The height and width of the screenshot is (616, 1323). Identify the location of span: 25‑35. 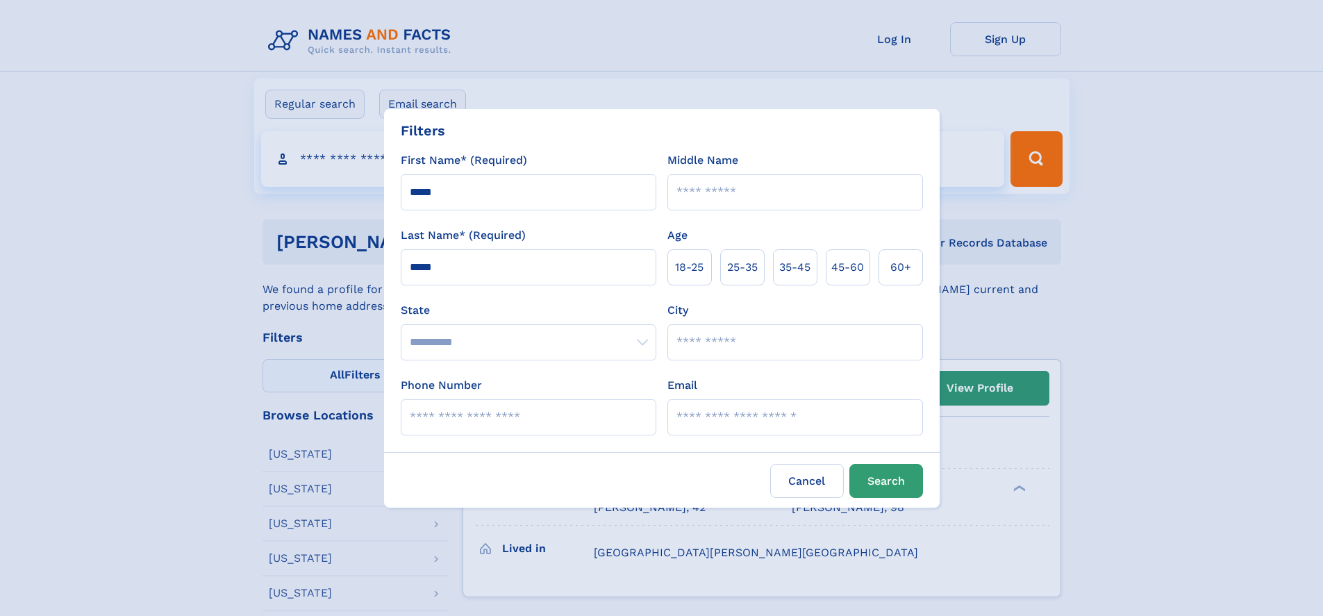
(742, 267).